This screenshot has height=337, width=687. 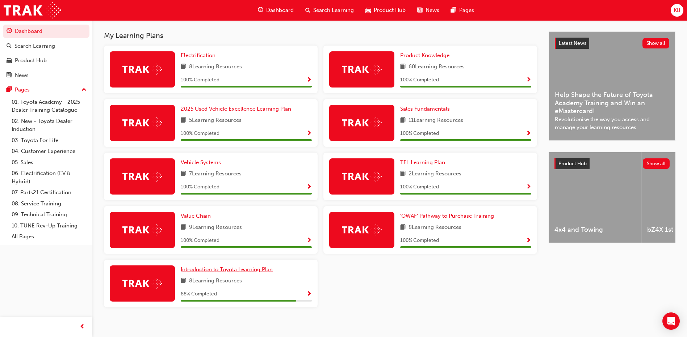 I want to click on a: 09. Technical Training, so click(x=49, y=215).